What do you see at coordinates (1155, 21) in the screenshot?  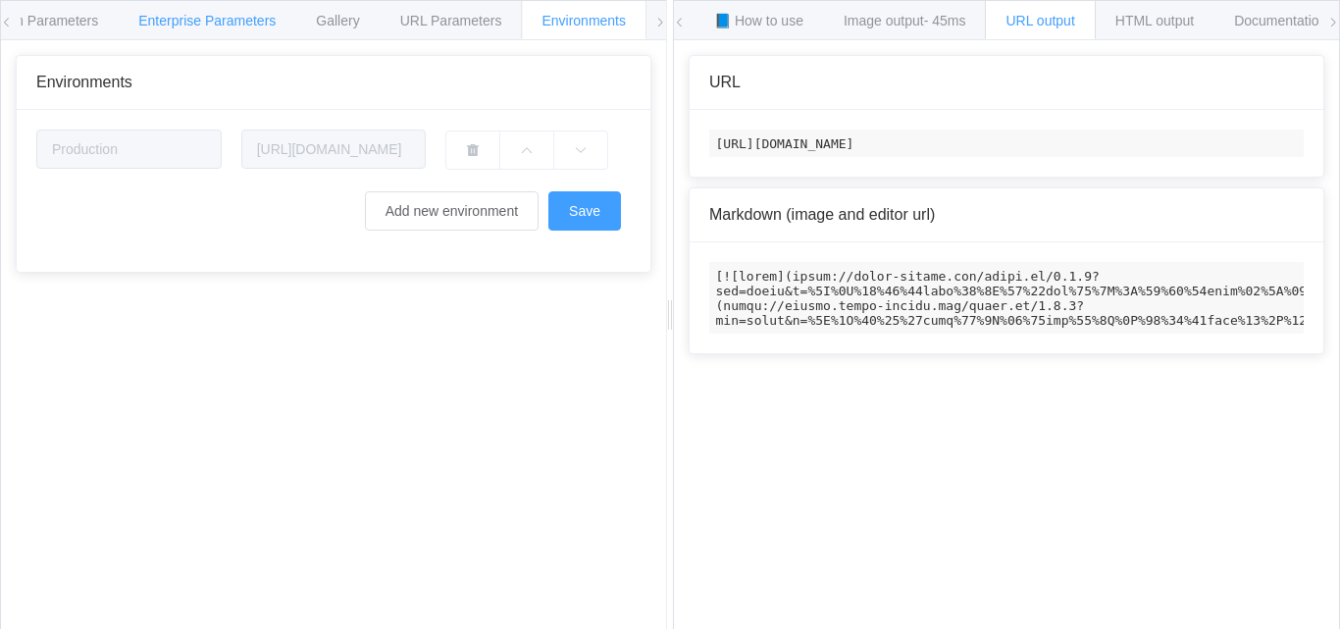 I see `span: HTML output` at bounding box center [1155, 21].